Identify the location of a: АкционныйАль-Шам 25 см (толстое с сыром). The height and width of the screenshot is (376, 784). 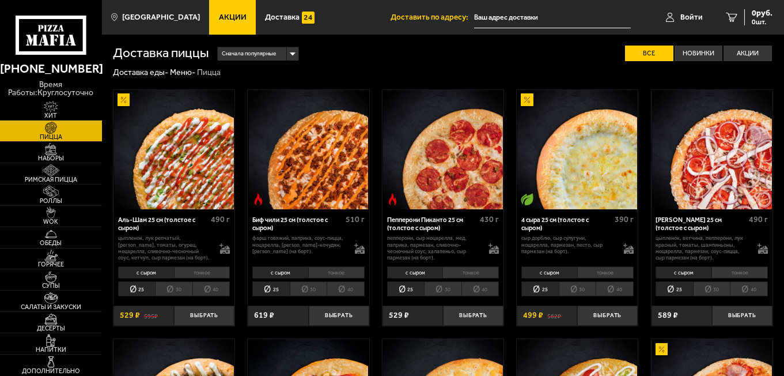
(174, 150).